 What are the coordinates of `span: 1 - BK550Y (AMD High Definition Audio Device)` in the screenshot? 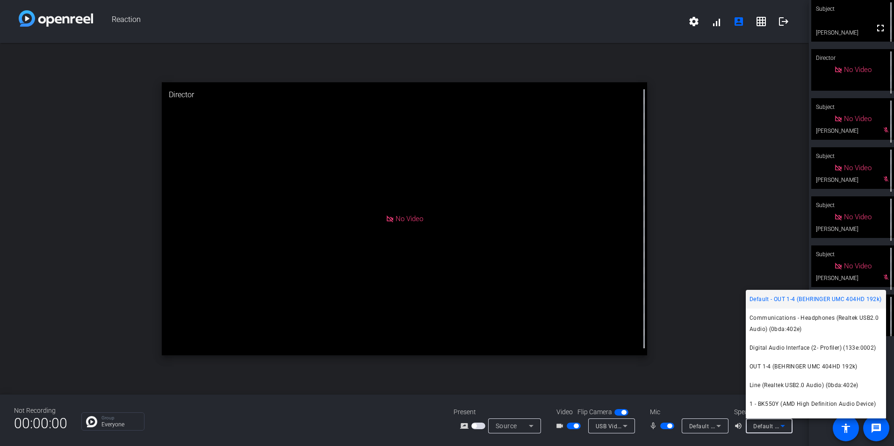 It's located at (812, 404).